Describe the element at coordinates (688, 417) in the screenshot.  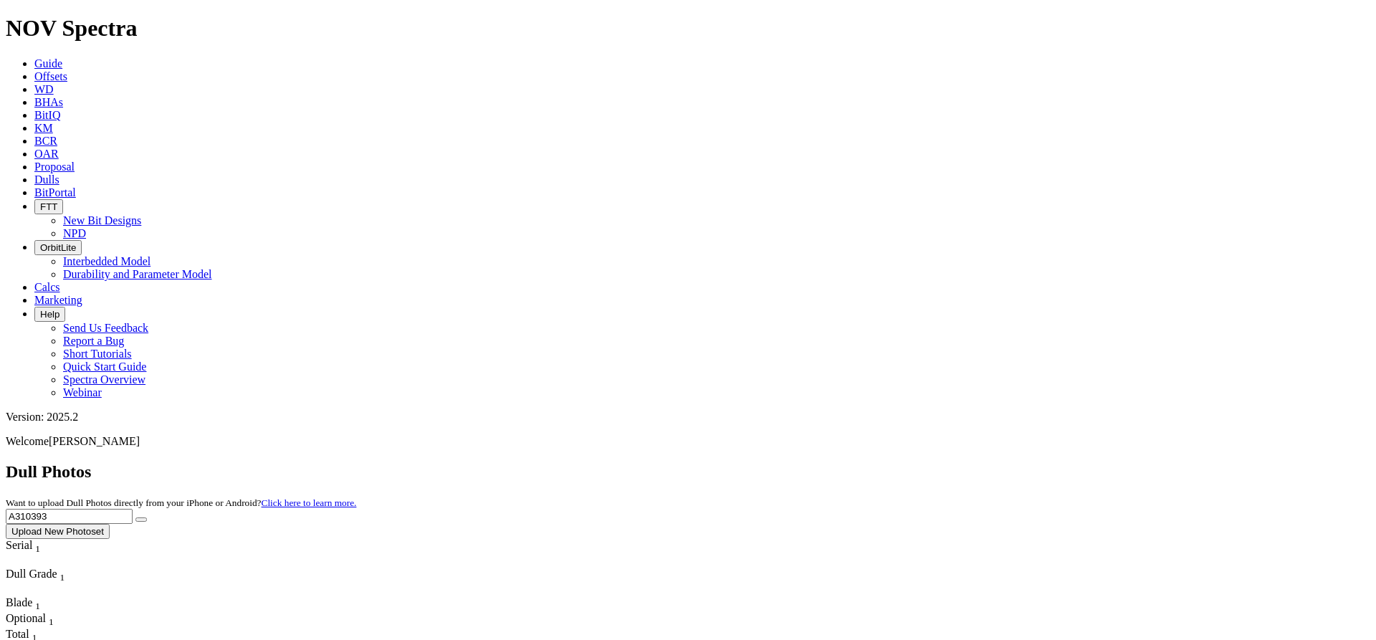
I see `div: Version: 2025.2` at that location.